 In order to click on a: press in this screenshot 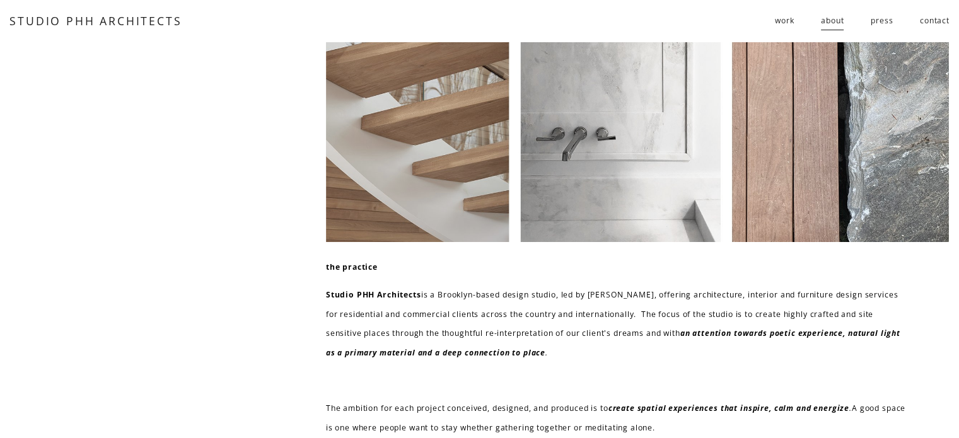, I will do `click(882, 21)`.